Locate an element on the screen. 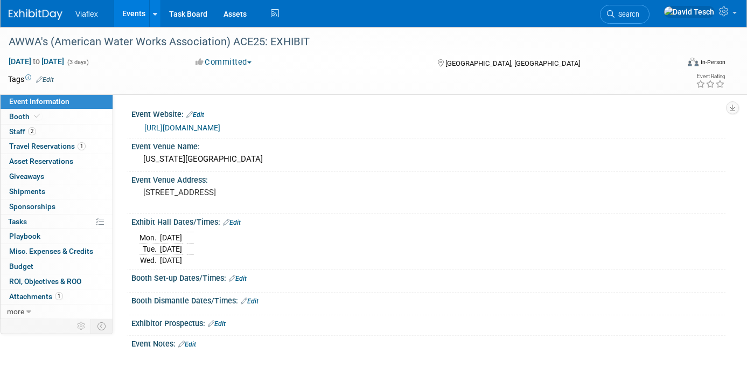  img: David Tesch is located at coordinates (689, 12).